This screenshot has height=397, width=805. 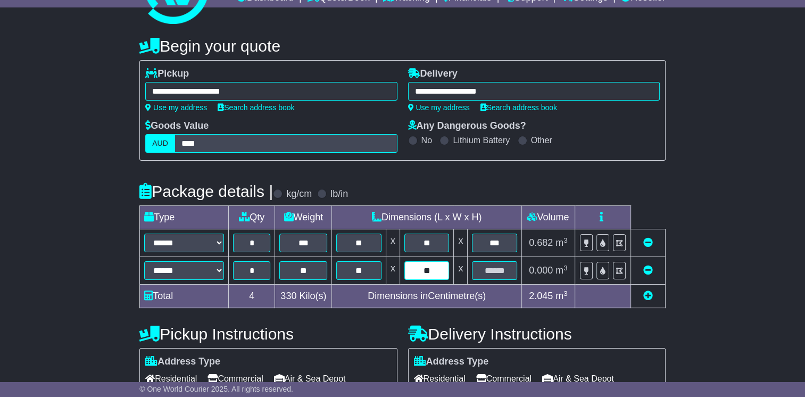 I want to click on td: Weight, so click(x=303, y=218).